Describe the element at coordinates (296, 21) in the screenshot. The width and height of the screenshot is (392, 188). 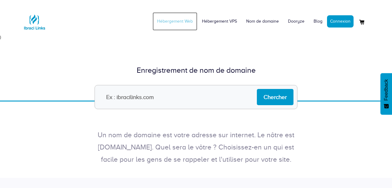
I see `a: Dooryze` at that location.